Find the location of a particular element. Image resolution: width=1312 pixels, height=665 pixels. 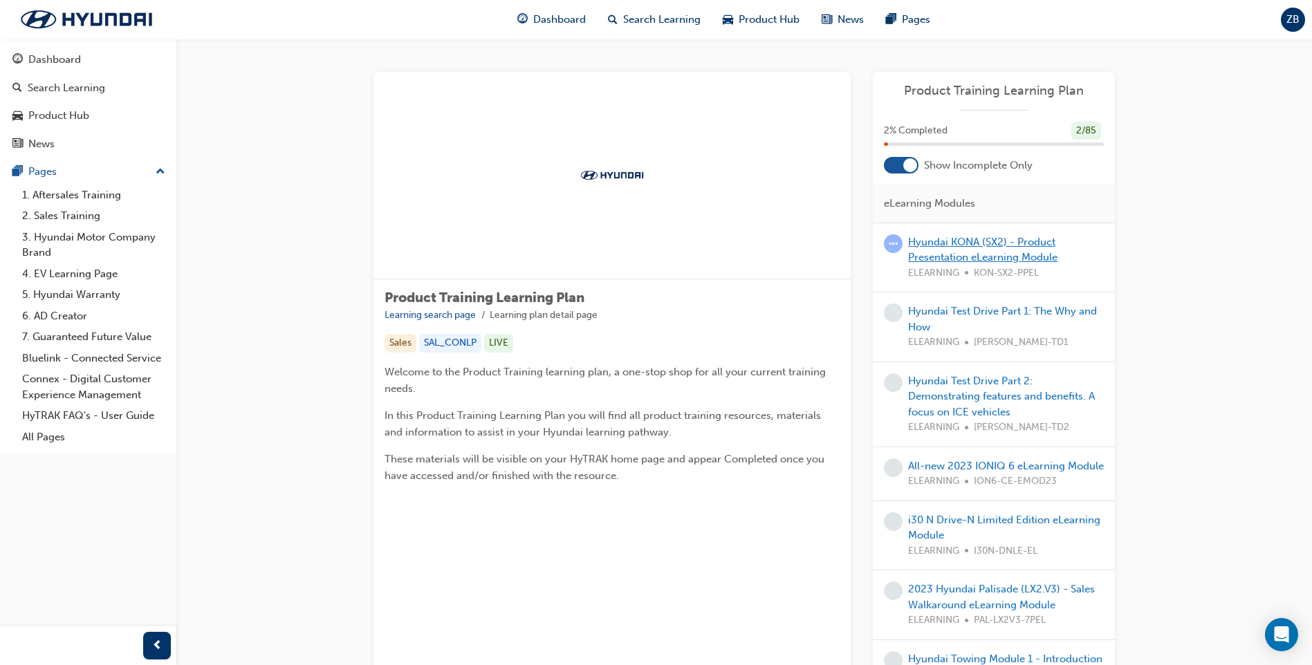

span: prev-icon is located at coordinates (157, 646).